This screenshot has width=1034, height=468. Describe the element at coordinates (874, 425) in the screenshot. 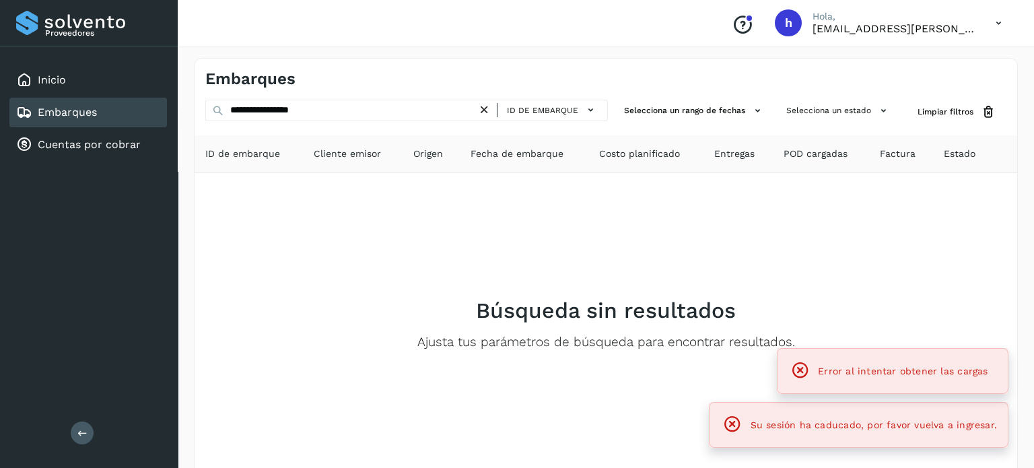

I see `span: Su sesión ha caducado, por favor vuelva a ingresar.` at that location.